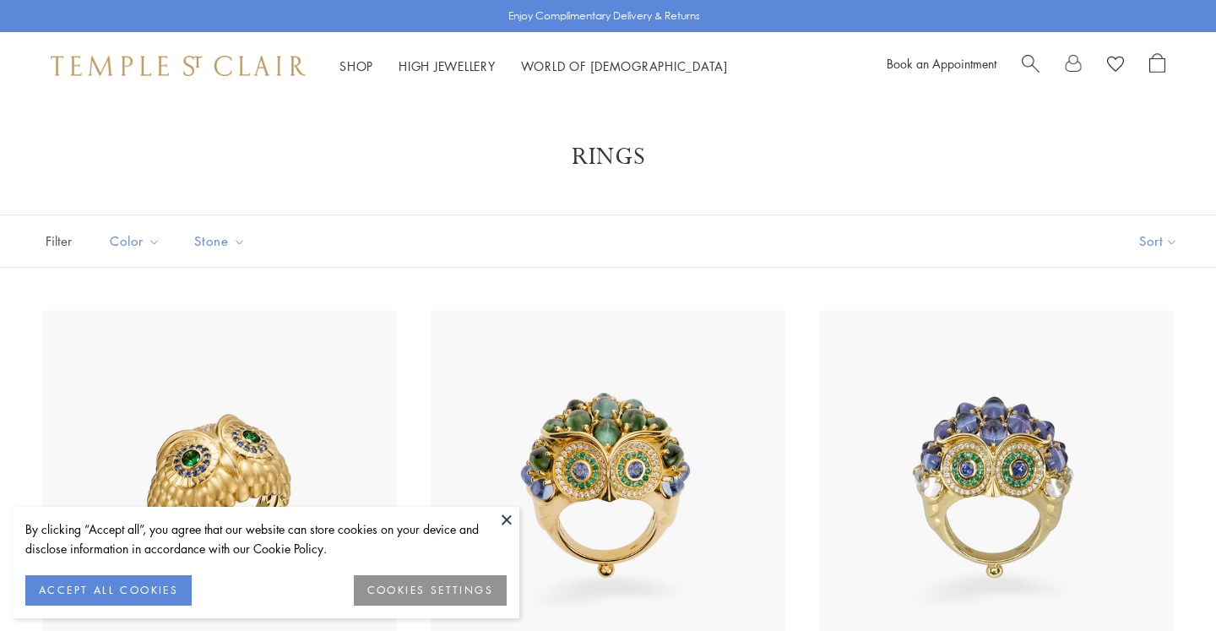 This screenshot has width=1216, height=631. Describe the element at coordinates (135, 241) in the screenshot. I see `button: Color` at that location.